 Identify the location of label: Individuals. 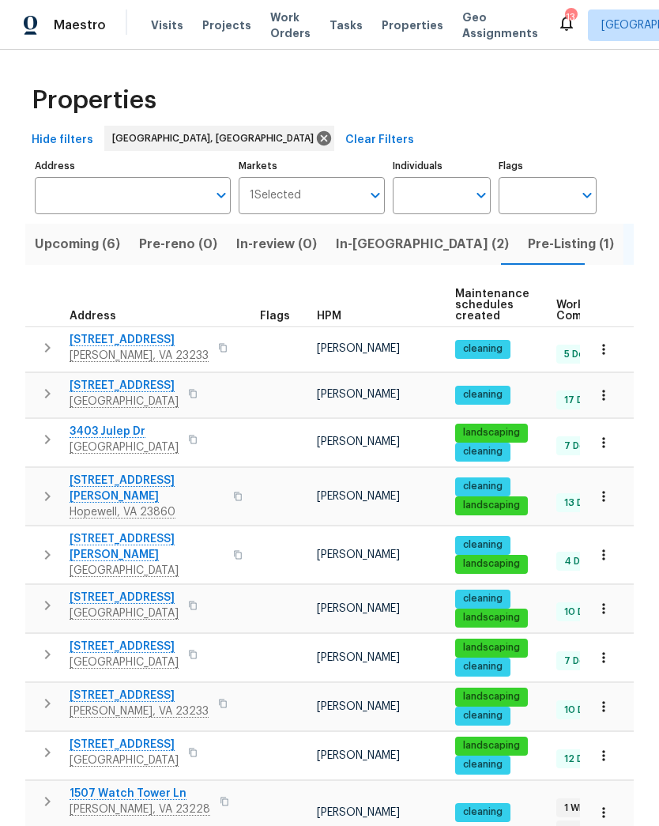
(442, 166).